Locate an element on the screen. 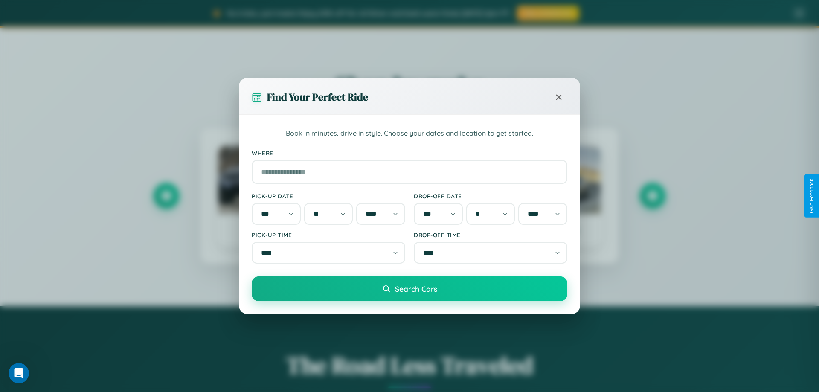 The width and height of the screenshot is (819, 392). span: Search Cars is located at coordinates (416, 289).